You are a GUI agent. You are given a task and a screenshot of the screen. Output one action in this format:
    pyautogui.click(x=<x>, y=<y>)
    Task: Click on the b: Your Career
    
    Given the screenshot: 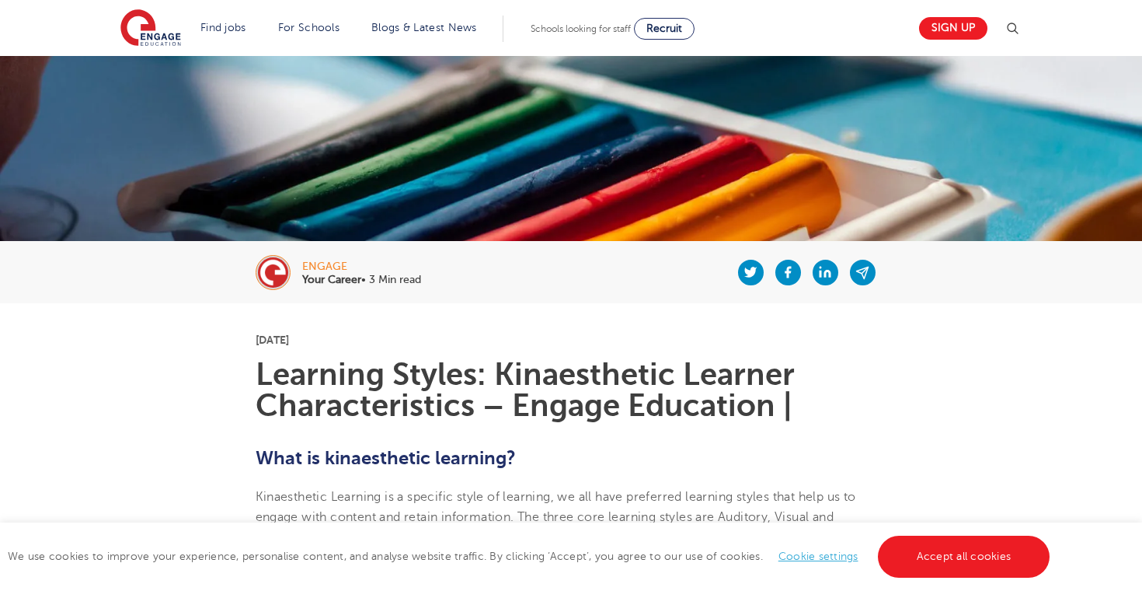 What is the action you would take?
    pyautogui.click(x=332, y=279)
    